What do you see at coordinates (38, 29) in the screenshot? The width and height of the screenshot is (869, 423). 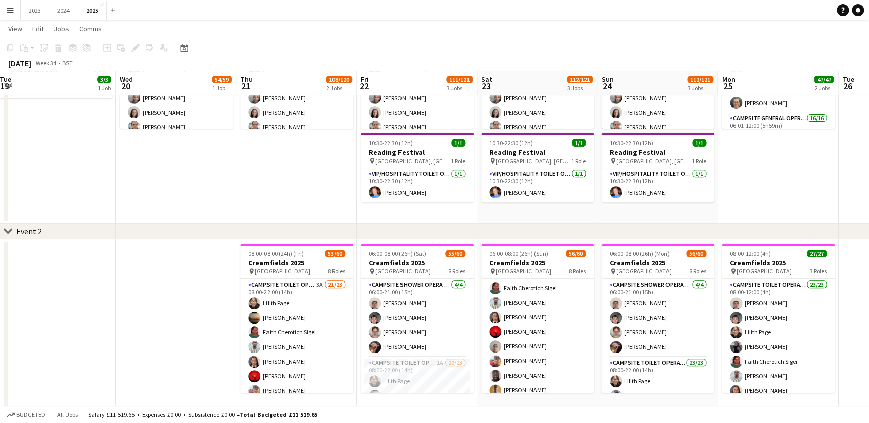 I see `a: Edit` at bounding box center [38, 29].